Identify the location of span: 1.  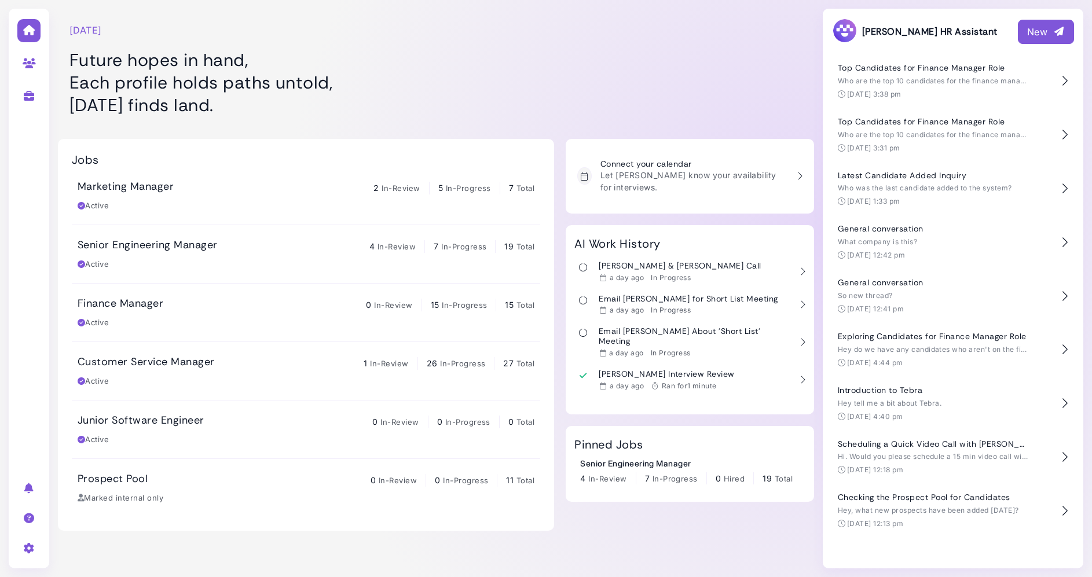
(365, 363).